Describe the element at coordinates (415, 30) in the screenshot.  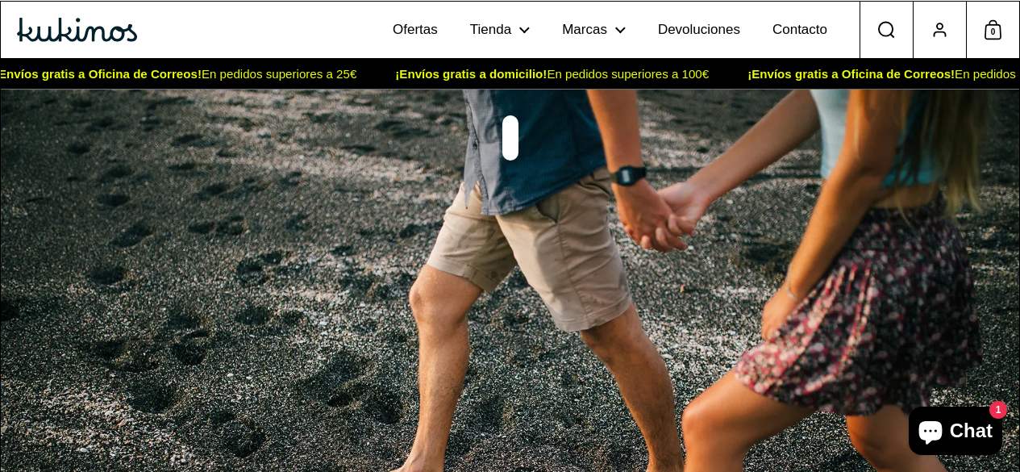
I see `span: Ofertas` at that location.